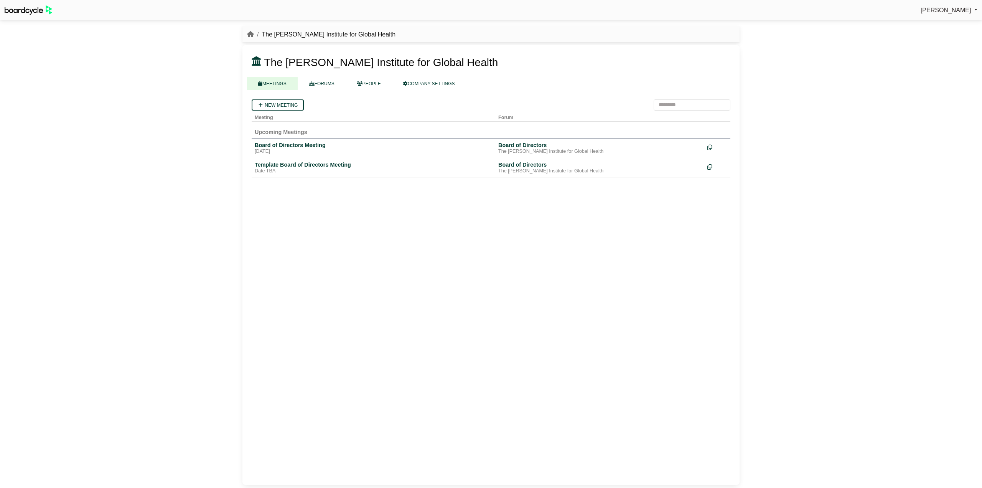 This screenshot has height=488, width=982. I want to click on a: MEETINGS, so click(272, 83).